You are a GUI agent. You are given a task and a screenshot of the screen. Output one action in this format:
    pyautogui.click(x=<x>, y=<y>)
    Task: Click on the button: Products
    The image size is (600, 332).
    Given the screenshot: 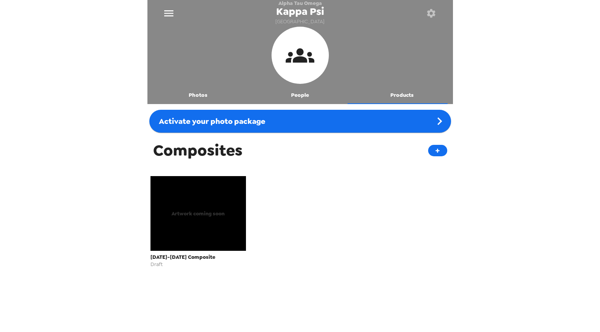 What is the action you would take?
    pyautogui.click(x=401, y=95)
    